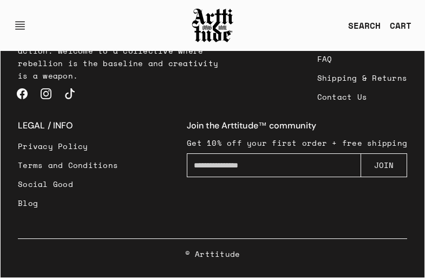  What do you see at coordinates (23, 25) in the screenshot?
I see `button: Open navigation` at bounding box center [23, 25].